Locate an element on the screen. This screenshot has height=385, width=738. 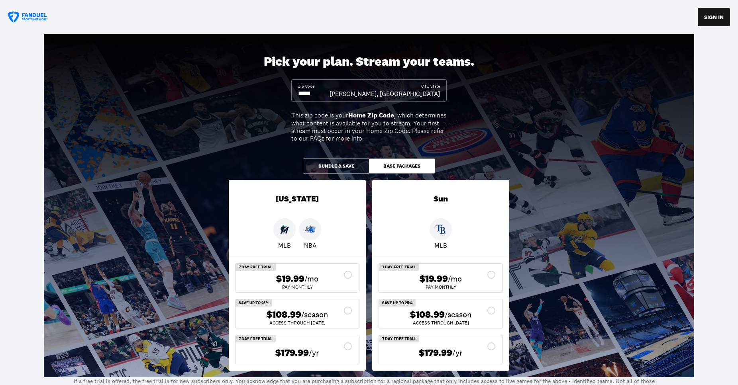
button: SIGN IN is located at coordinates (714, 17).